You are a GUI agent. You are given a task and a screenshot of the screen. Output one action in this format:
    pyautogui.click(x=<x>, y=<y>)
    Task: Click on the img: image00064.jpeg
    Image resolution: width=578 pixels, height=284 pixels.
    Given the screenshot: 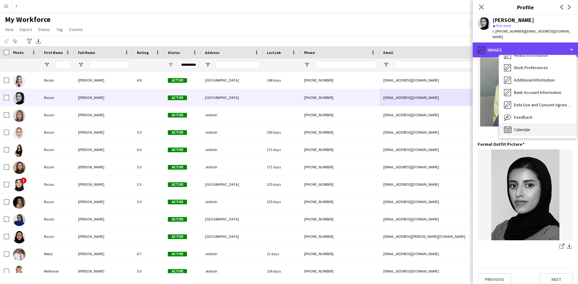 What is the action you would take?
    pyautogui.click(x=525, y=81)
    